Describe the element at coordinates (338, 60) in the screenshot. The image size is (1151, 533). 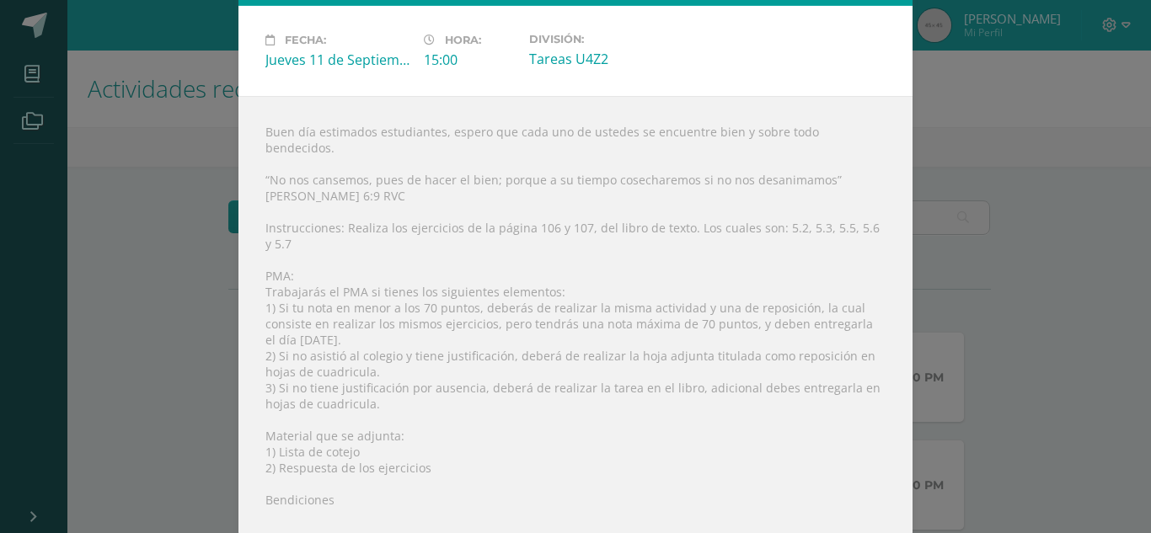
I see `div: Jueves 11 de Septiembre` at that location.